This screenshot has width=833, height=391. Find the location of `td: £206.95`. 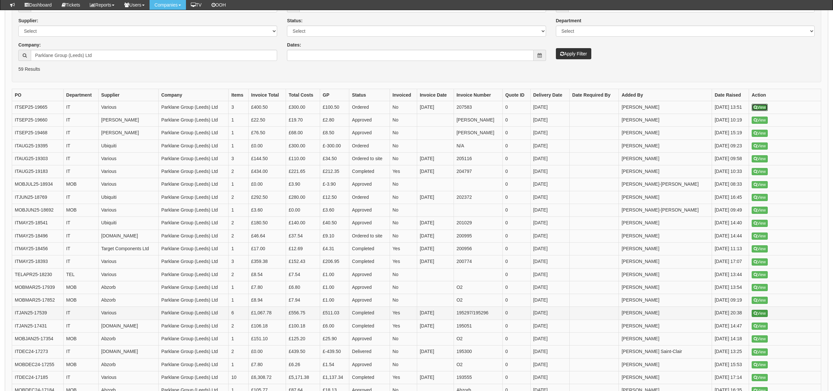

td: £206.95 is located at coordinates (334, 262).